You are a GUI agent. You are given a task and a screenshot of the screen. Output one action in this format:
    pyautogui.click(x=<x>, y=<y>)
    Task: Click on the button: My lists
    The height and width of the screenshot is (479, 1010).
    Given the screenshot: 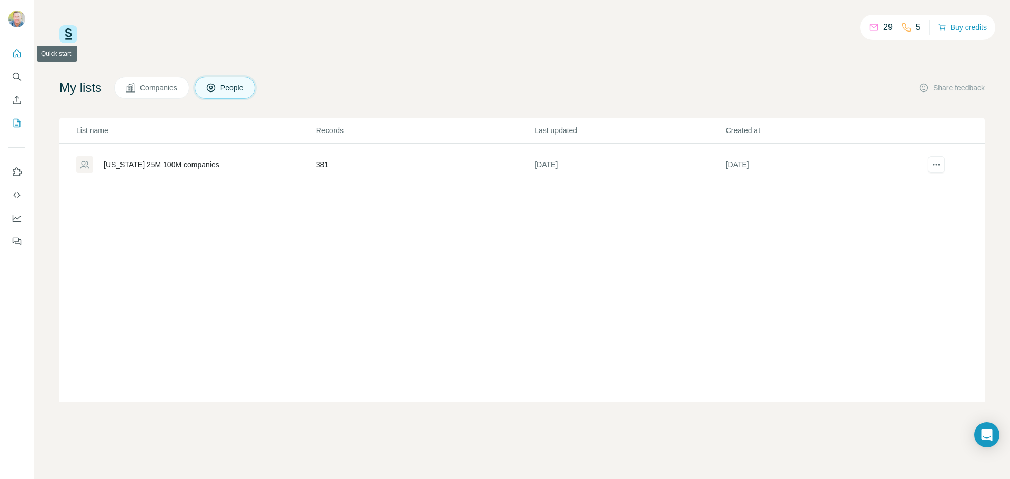 What is the action you would take?
    pyautogui.click(x=17, y=123)
    